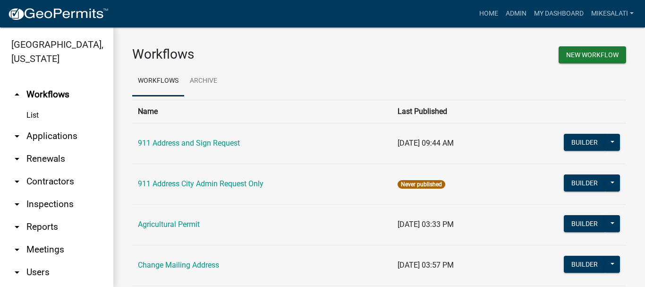 The width and height of the screenshot is (645, 287). What do you see at coordinates (489, 14) in the screenshot?
I see `a: Home` at bounding box center [489, 14].